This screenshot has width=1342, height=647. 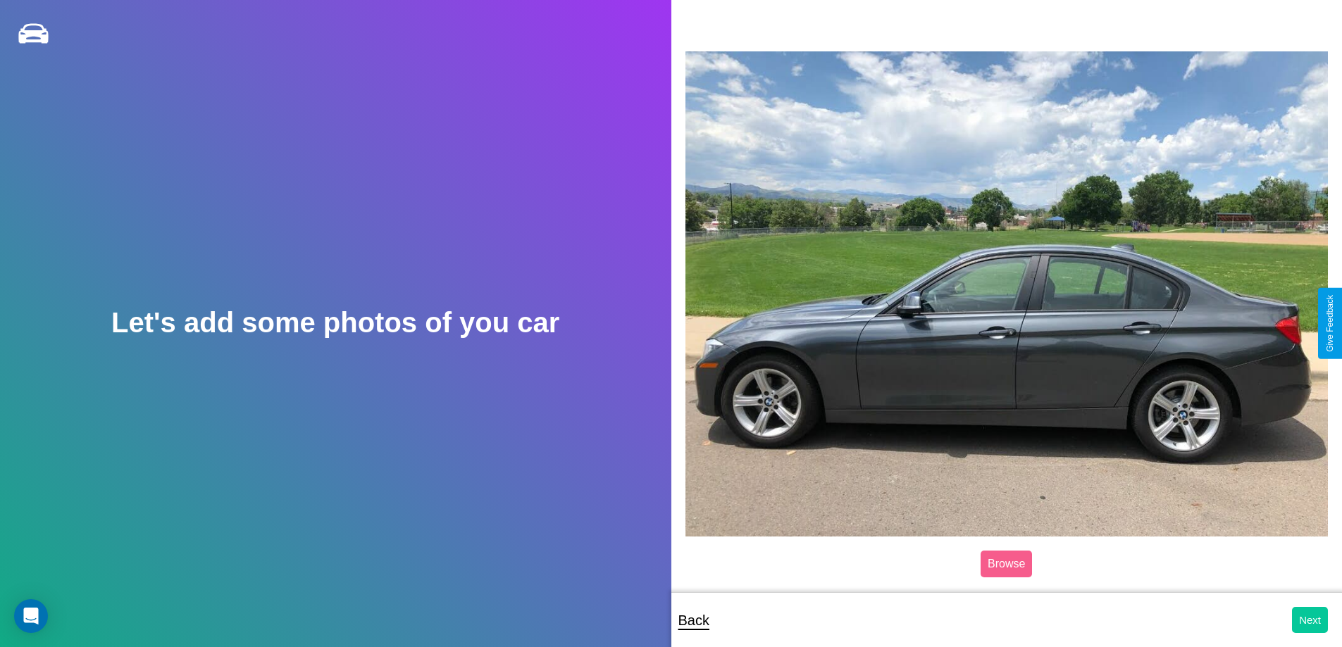 What do you see at coordinates (694, 621) in the screenshot?
I see `p: Back` at bounding box center [694, 621].